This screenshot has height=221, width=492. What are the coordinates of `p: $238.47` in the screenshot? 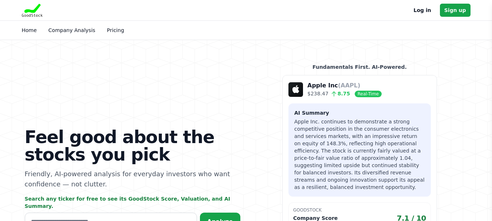 It's located at (344, 94).